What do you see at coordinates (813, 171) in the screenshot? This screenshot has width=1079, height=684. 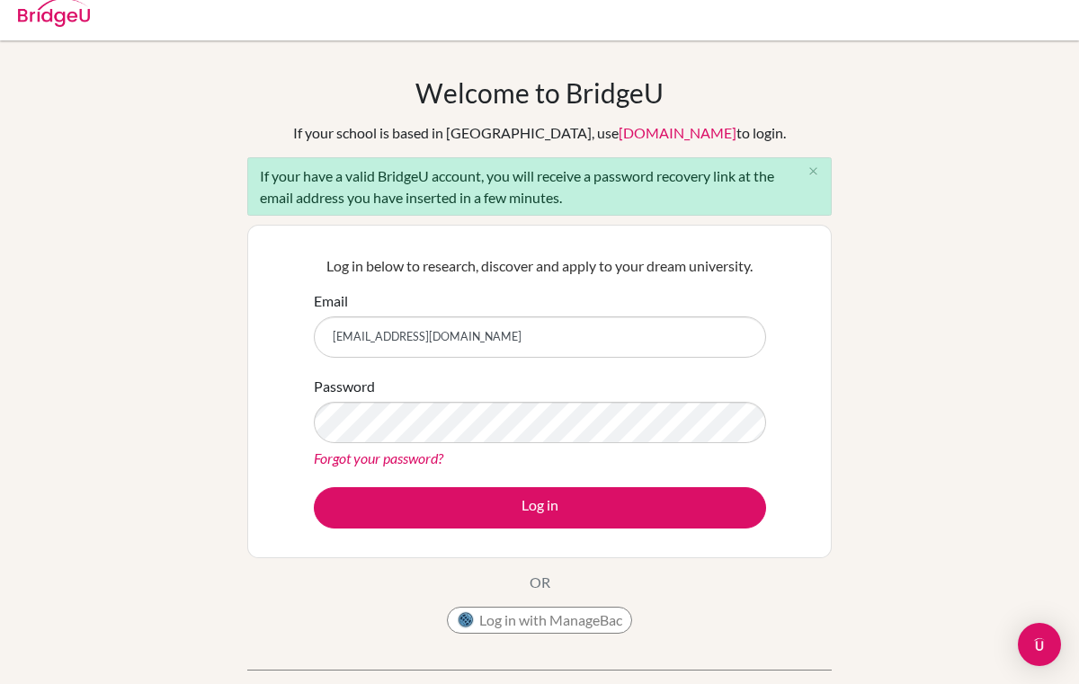 I see `i: close` at bounding box center [813, 171].